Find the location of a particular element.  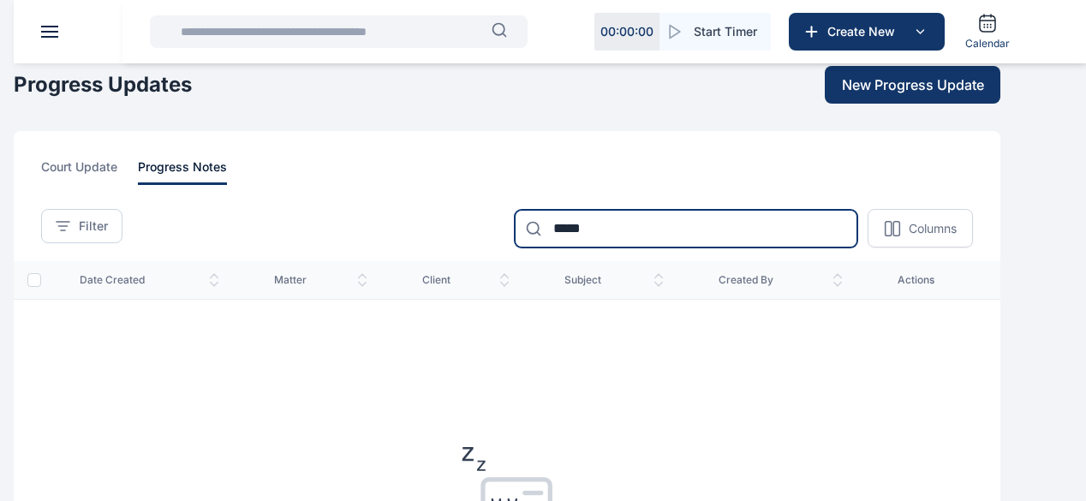

span: actions is located at coordinates (935, 280).